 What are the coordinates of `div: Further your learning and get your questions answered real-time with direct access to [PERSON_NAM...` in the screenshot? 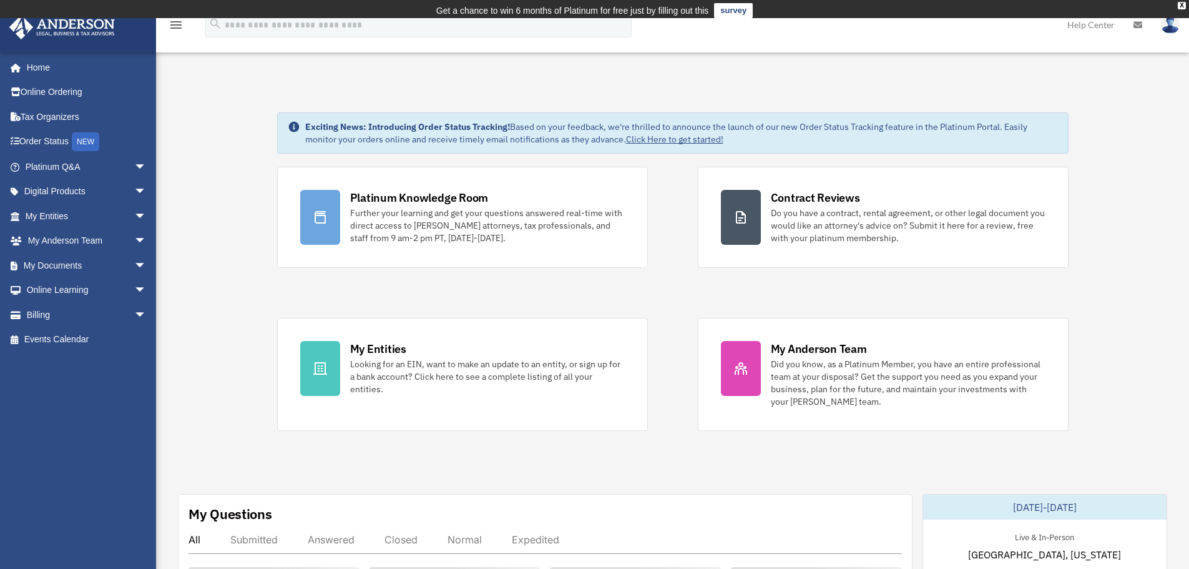 It's located at (488, 225).